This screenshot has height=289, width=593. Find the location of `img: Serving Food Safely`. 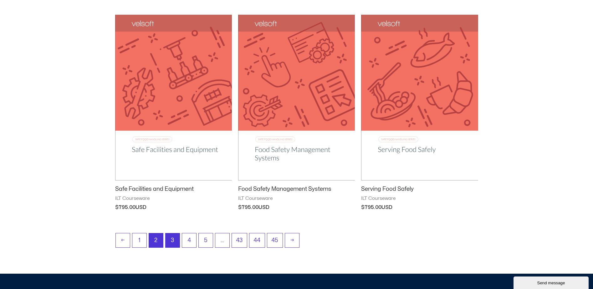

img: Serving Food Safely is located at coordinates (419, 98).